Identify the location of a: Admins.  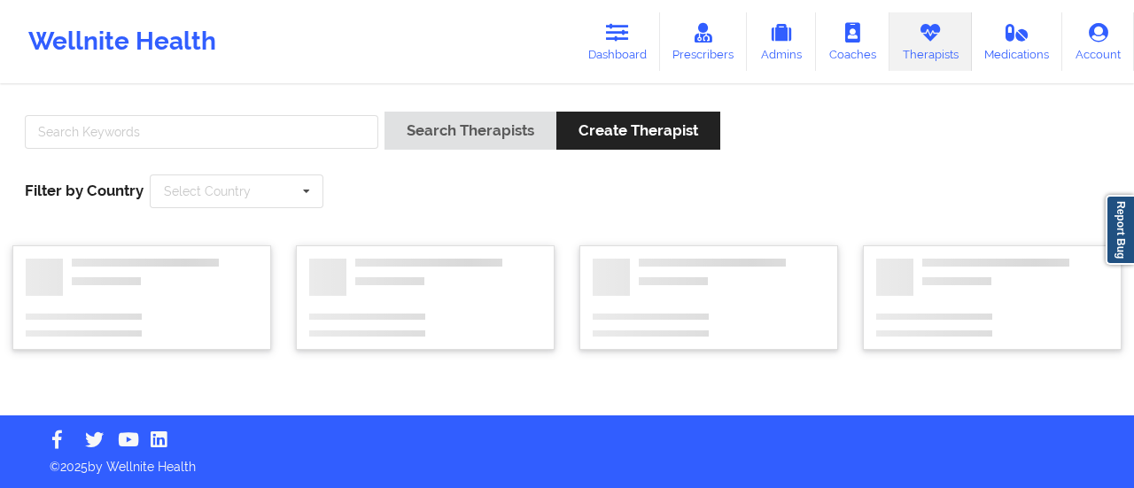
(781, 42).